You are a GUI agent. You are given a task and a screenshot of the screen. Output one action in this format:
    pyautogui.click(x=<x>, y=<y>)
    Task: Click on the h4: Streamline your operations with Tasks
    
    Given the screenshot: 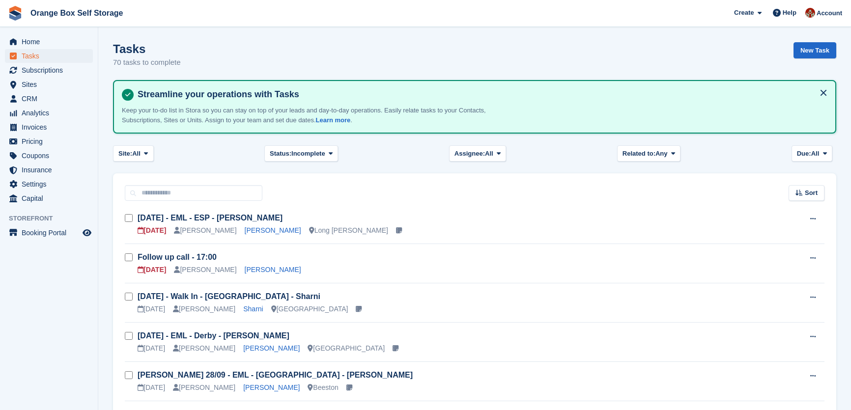 What is the action you would take?
    pyautogui.click(x=480, y=94)
    